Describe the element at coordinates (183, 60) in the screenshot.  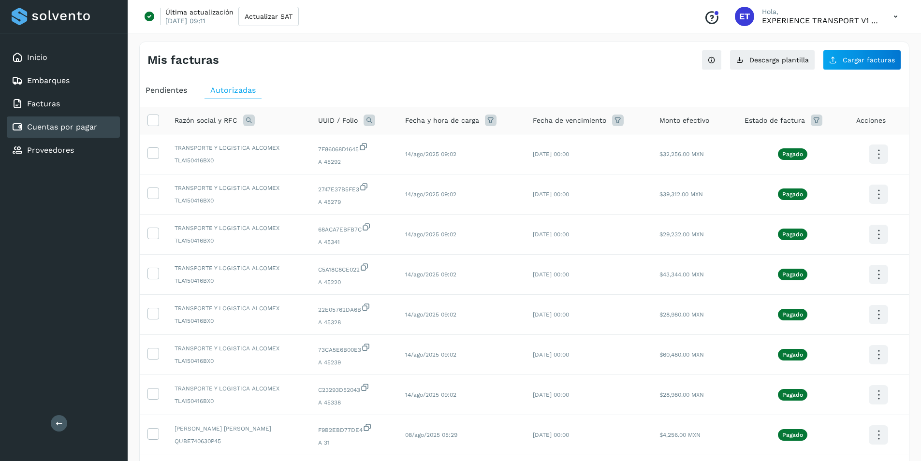
I see `h4: Mis facturas` at that location.